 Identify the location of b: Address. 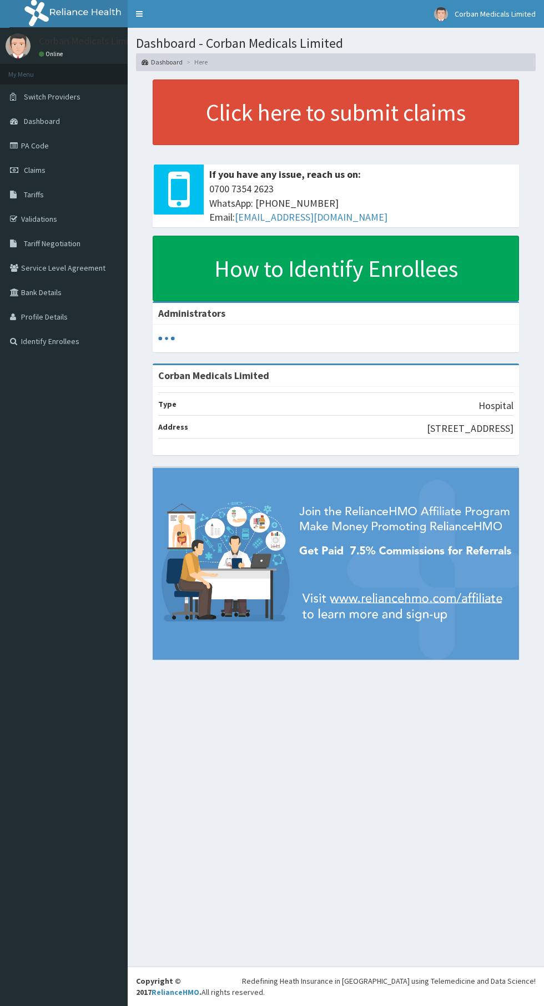
(173, 427).